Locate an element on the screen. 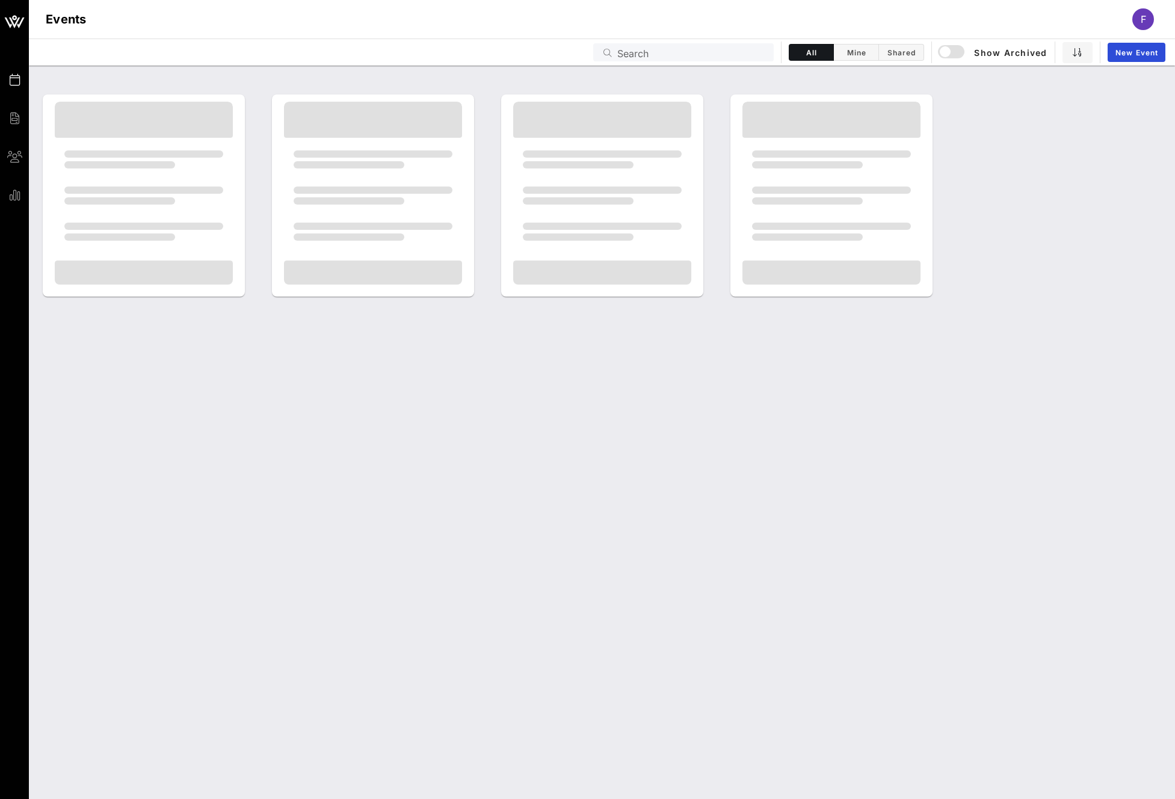 The image size is (1175, 799). h1: Events is located at coordinates (66, 19).